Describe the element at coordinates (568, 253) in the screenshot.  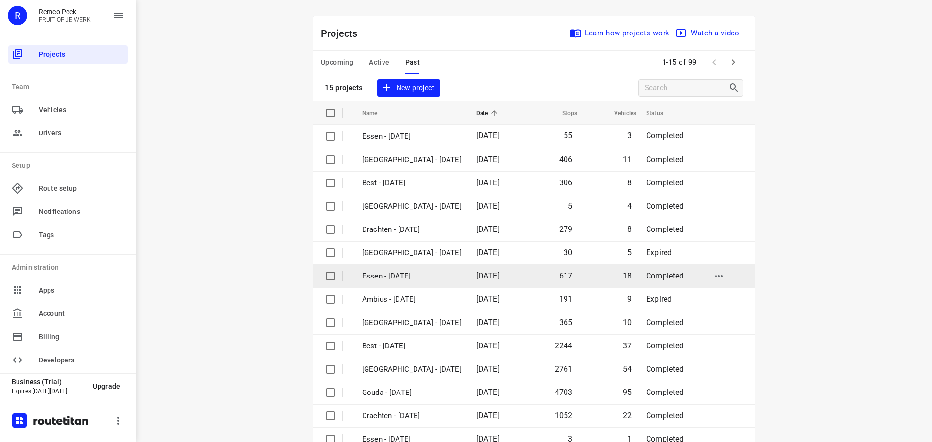
I see `span: 30` at that location.